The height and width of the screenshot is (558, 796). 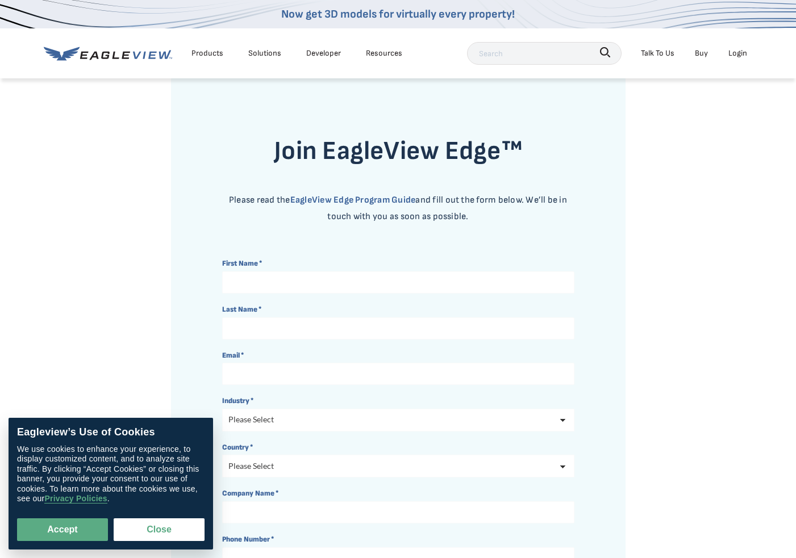 I want to click on span: Email, so click(x=231, y=356).